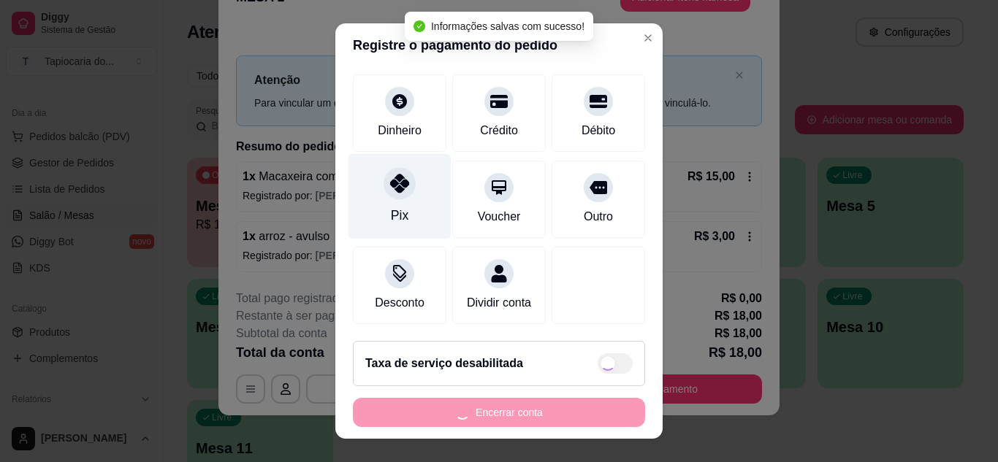 This screenshot has height=462, width=998. What do you see at coordinates (598, 217) in the screenshot?
I see `div: Outro` at bounding box center [598, 217].